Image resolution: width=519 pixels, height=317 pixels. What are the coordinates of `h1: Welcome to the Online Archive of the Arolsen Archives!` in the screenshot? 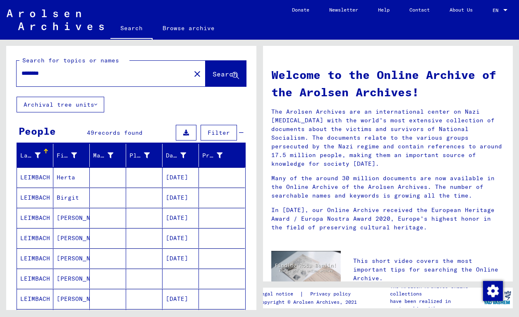 It's located at (388, 84).